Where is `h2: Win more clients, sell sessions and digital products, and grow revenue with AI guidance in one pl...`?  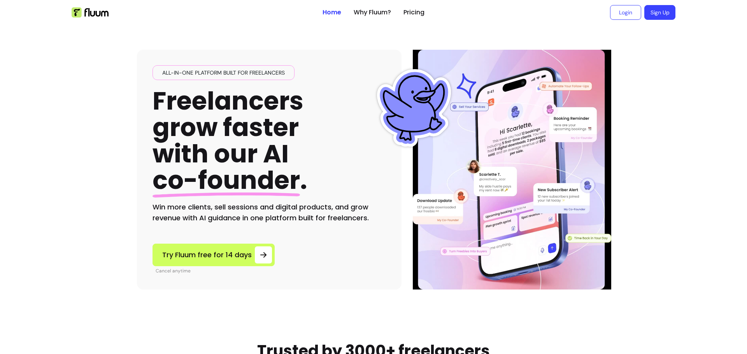 h2: Win more clients, sell sessions and digital products, and grow revenue with AI guidance in one pl... is located at coordinates (269, 213).